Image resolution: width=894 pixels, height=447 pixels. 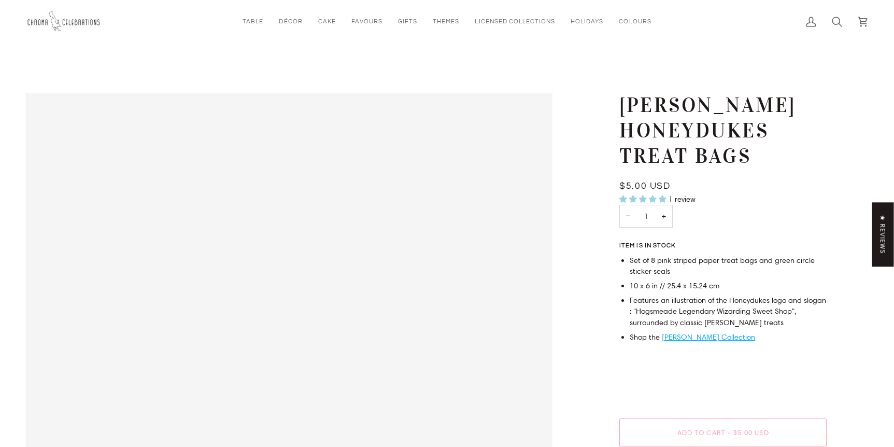 What do you see at coordinates (65, 21) in the screenshot?
I see `img: Chroma Celebrations` at bounding box center [65, 21].